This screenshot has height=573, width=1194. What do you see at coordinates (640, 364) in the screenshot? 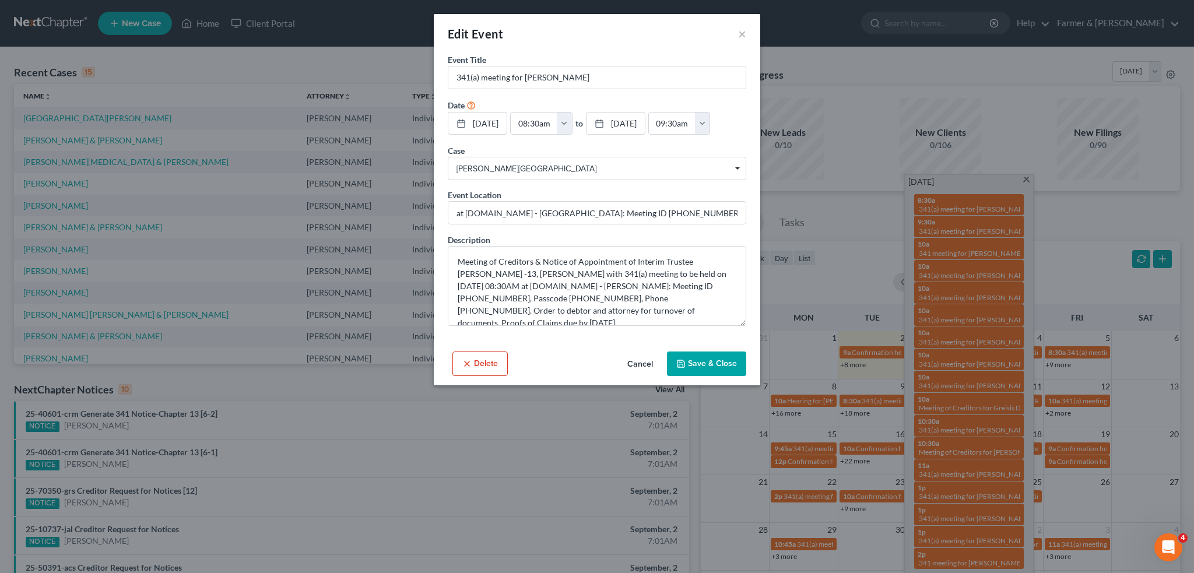
I see `button: Cancel` at bounding box center [640, 364].